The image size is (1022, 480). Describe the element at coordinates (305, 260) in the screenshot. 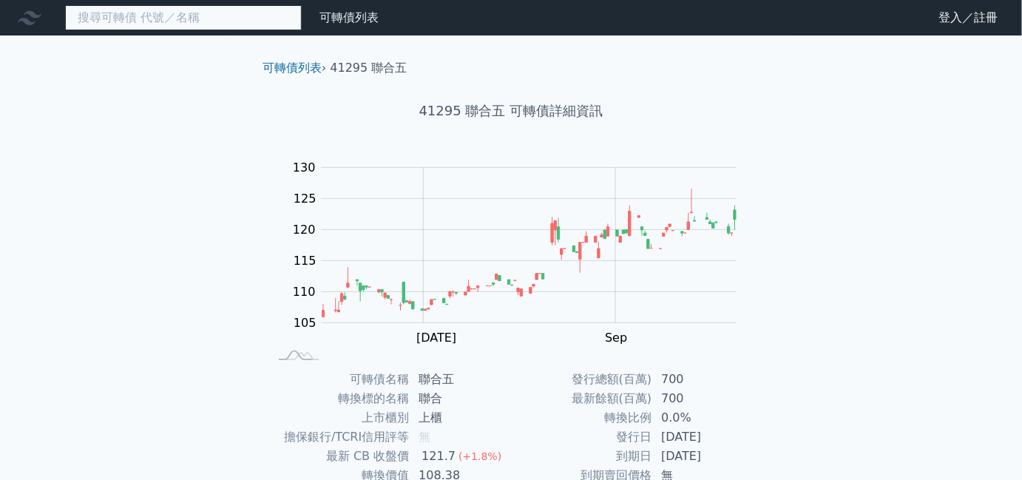

I see `tspan: 115` at that location.